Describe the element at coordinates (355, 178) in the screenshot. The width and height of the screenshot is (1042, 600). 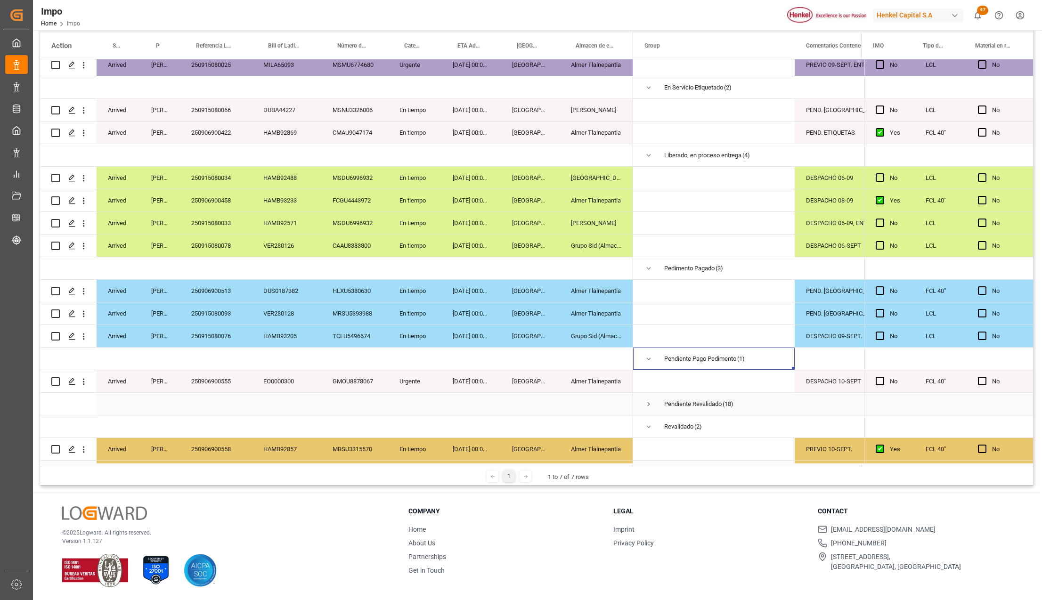
I see `div: MSDU6996932` at that location.